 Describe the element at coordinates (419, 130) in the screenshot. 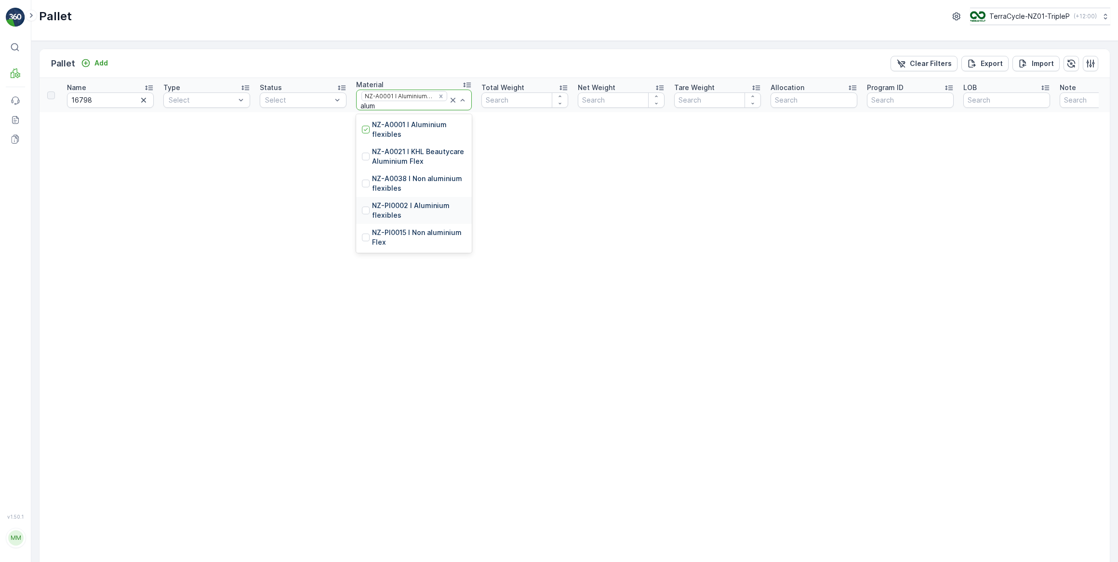

I see `p: NZ-A0001 I Aluminium flexibles` at that location.